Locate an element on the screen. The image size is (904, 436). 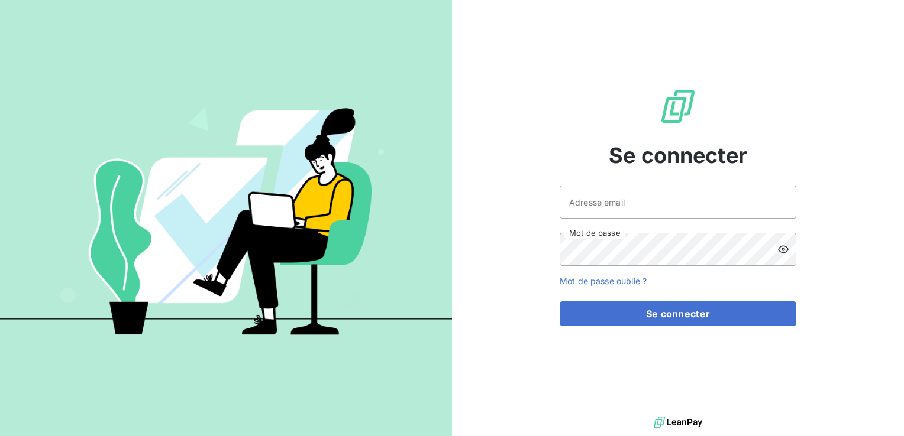
a: Mot de passe oublié ? is located at coordinates (603, 281).